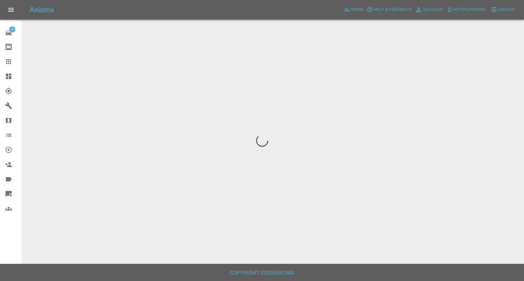 This screenshot has width=524, height=281. Describe the element at coordinates (389, 10) in the screenshot. I see `button: Help & Feedback` at that location.